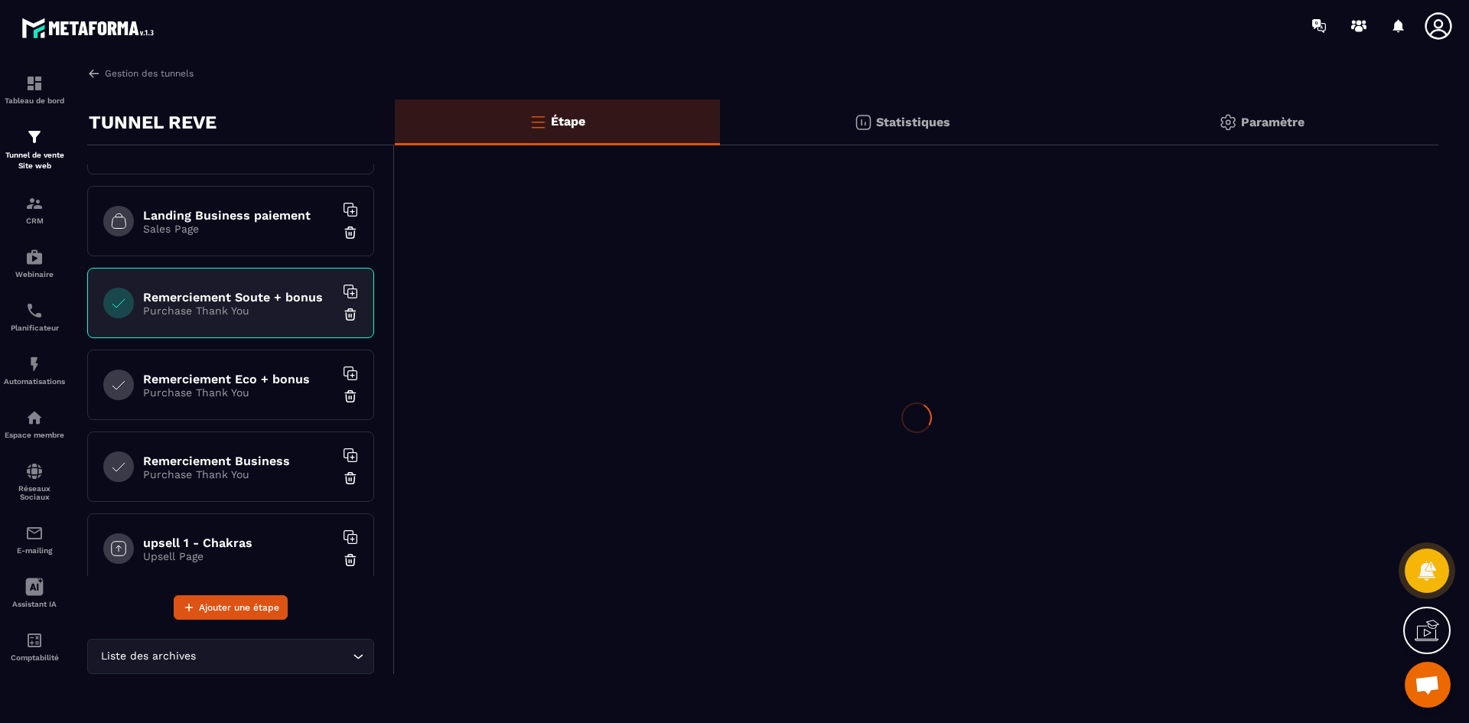 This screenshot has height=723, width=1469. I want to click on a: formationformationTunnel de vente Site web, so click(34, 149).